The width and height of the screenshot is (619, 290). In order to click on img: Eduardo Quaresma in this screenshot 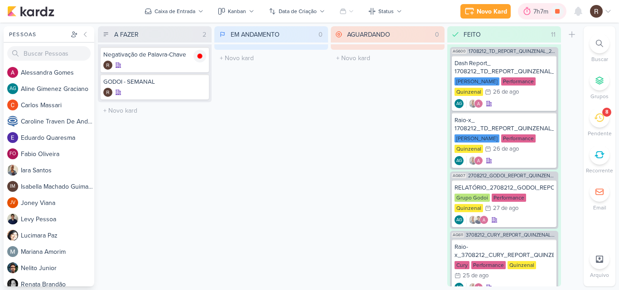, I will do `click(13, 138)`.